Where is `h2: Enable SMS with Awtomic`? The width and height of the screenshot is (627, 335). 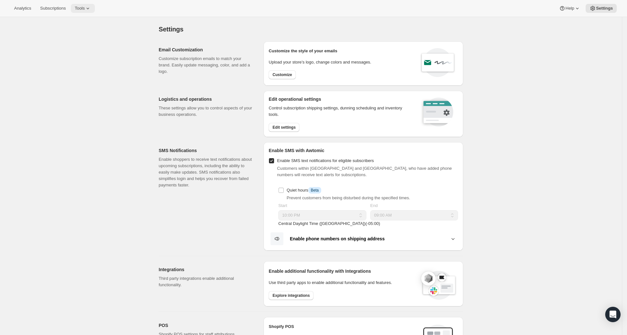
h2: Enable SMS with Awtomic is located at coordinates (363, 150).